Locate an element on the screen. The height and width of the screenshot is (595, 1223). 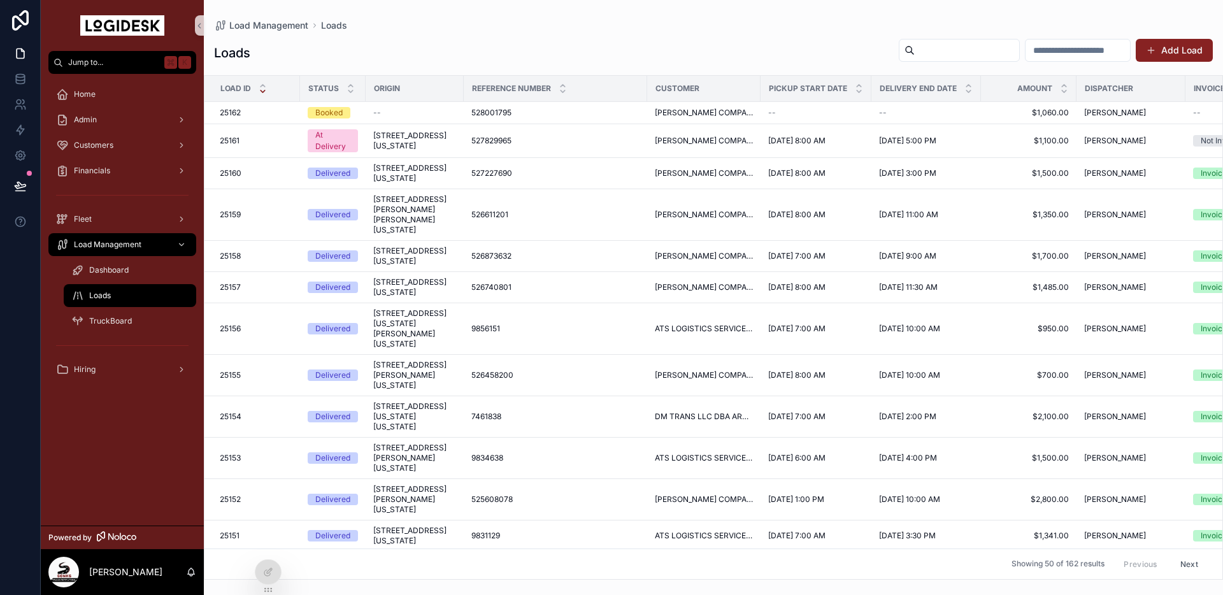
div: Booked is located at coordinates (329, 113).